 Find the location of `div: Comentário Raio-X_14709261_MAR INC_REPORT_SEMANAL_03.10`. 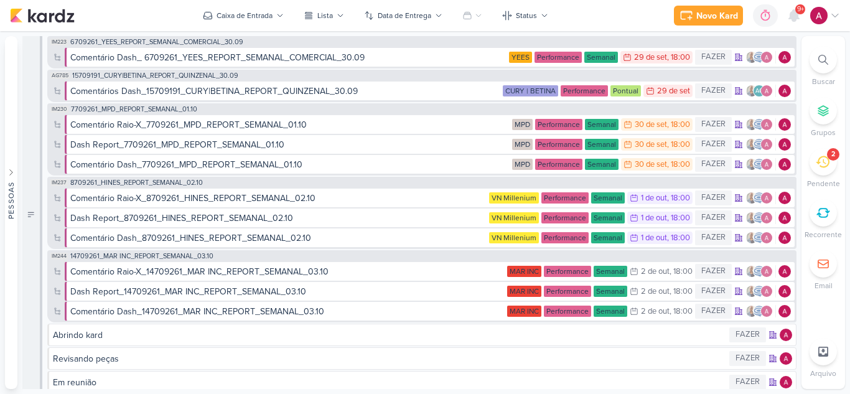

div: Comentário Raio-X_14709261_MAR INC_REPORT_SEMANAL_03.10 is located at coordinates (287, 271).